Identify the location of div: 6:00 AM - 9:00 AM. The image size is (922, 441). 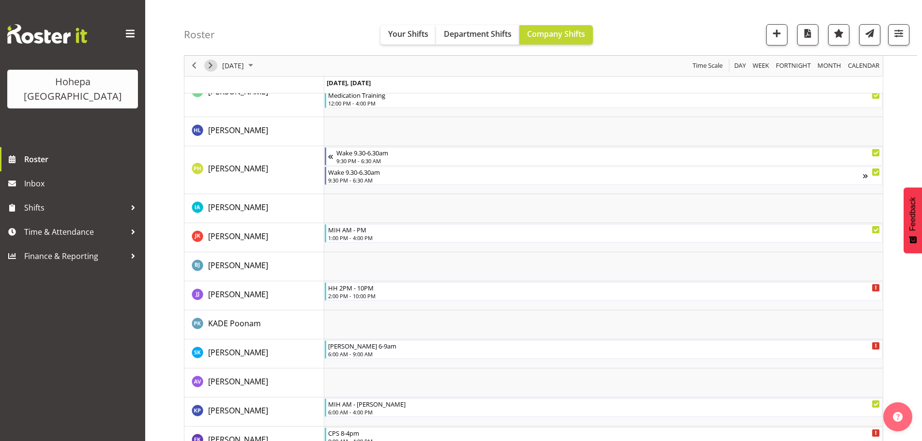
(604, 354).